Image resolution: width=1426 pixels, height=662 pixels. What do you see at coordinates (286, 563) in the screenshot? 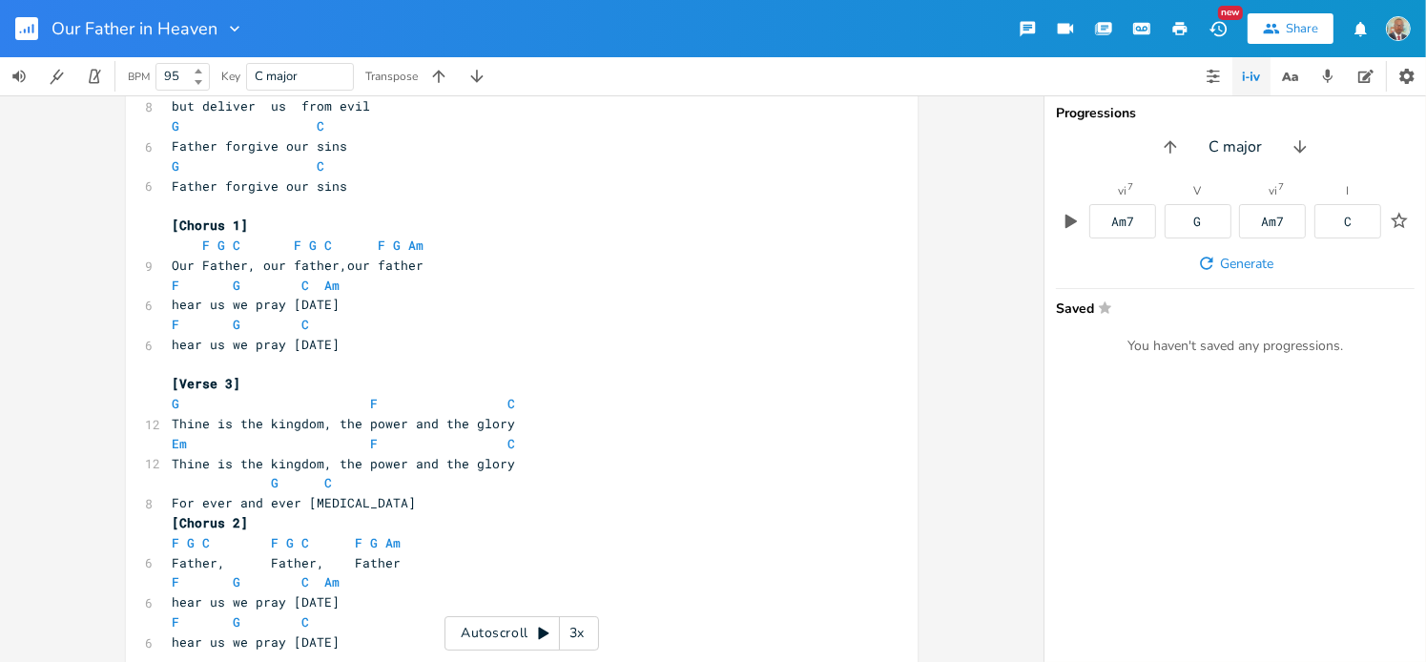
I see `span: Father, Father, Father` at bounding box center [286, 563].